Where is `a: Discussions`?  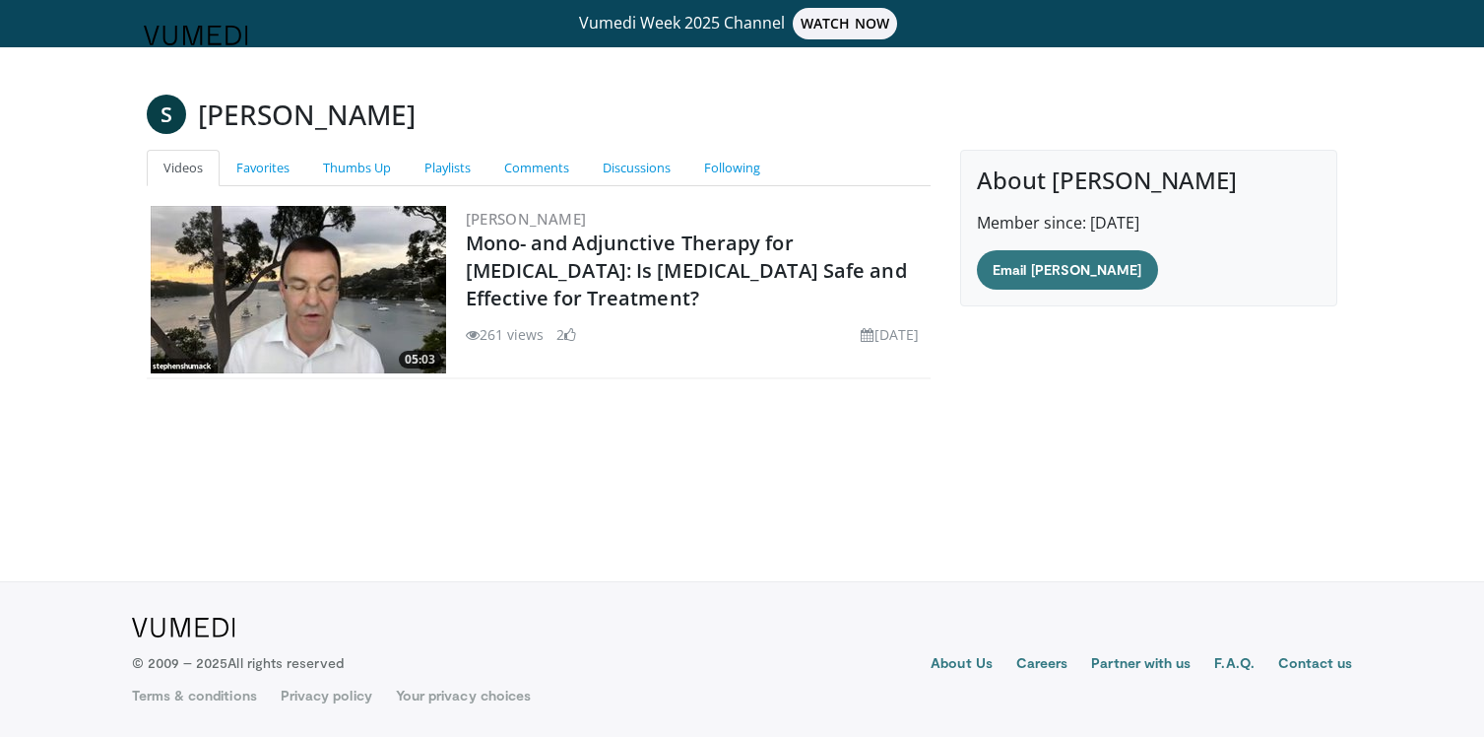 a: Discussions is located at coordinates (636, 167).